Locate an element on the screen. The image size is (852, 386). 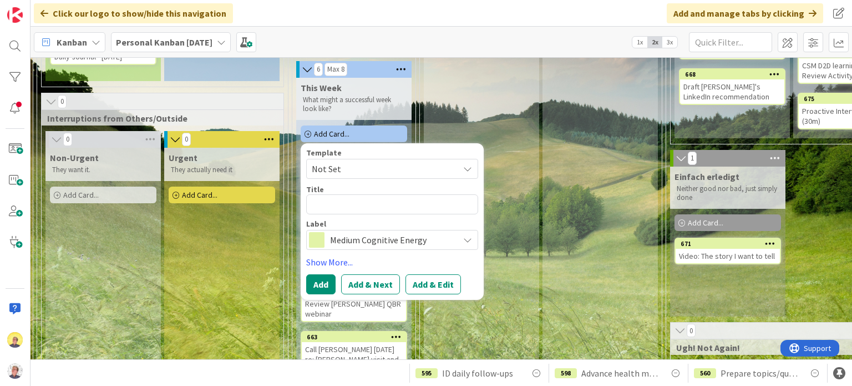
span: 1 is located at coordinates (692, 158).